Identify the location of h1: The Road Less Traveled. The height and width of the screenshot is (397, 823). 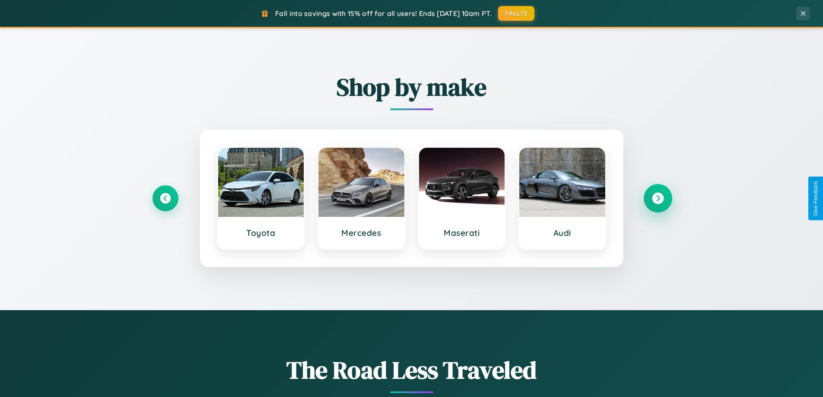
(412, 370).